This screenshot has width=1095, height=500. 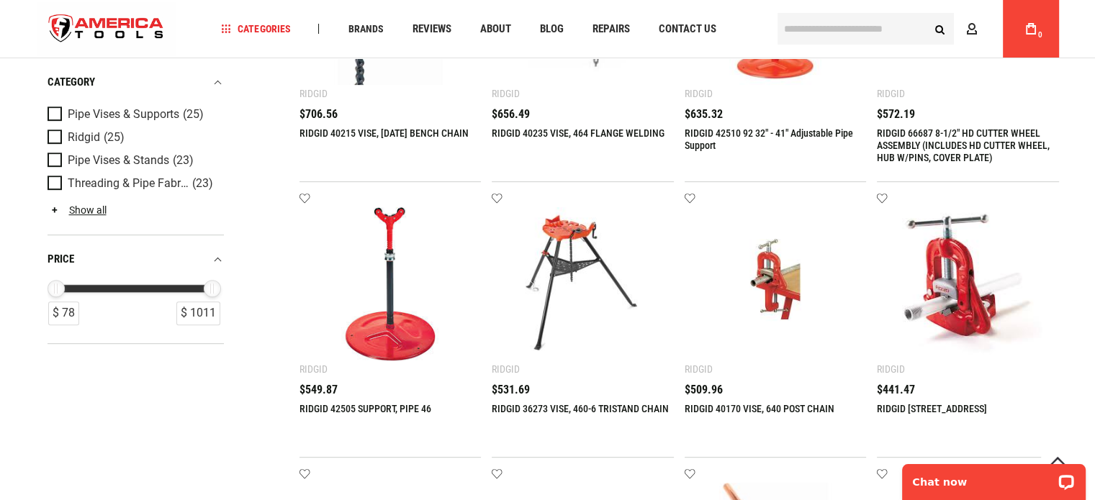 What do you see at coordinates (895, 390) in the screenshot?
I see `span: $441.47` at bounding box center [895, 390].